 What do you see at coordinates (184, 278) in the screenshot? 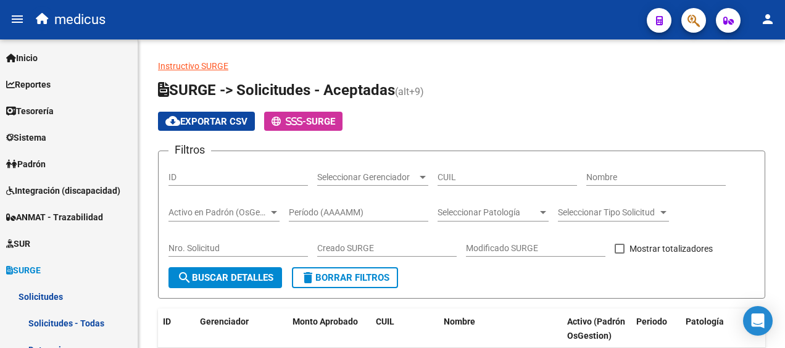
I see `mat-icon: search` at bounding box center [184, 278].